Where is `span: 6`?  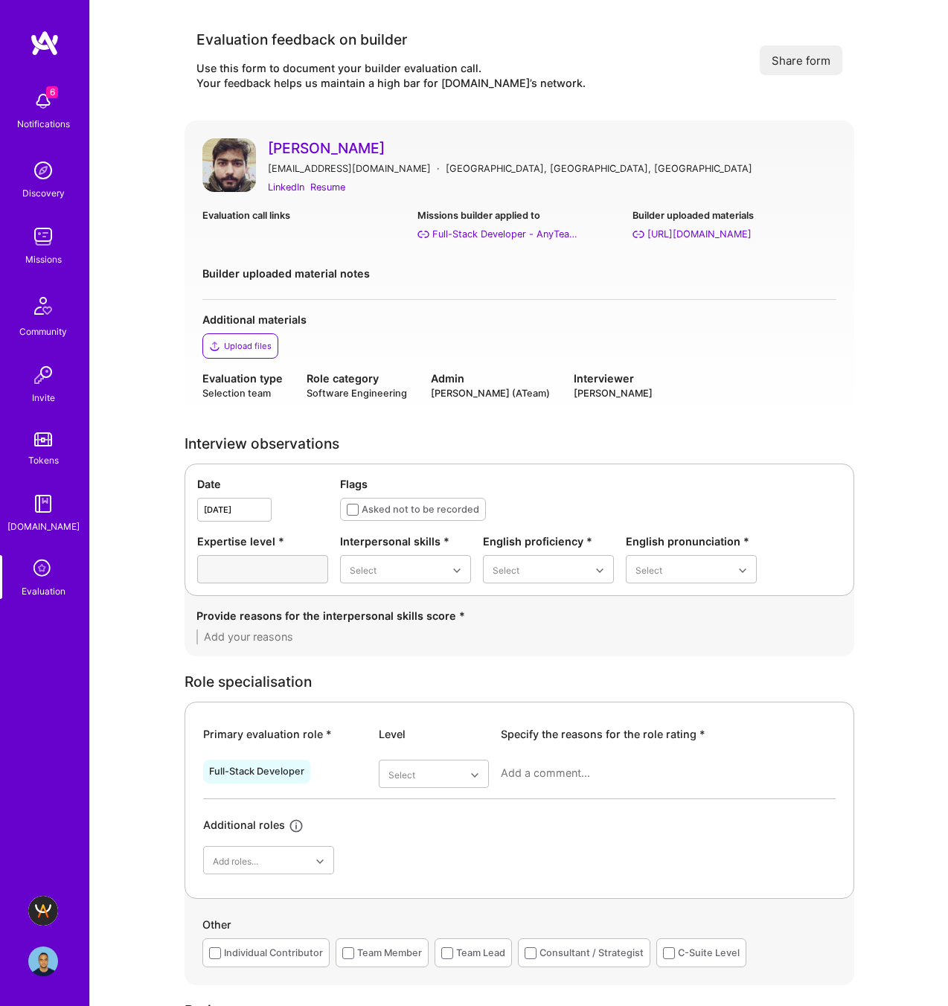
span: 6 is located at coordinates (52, 92).